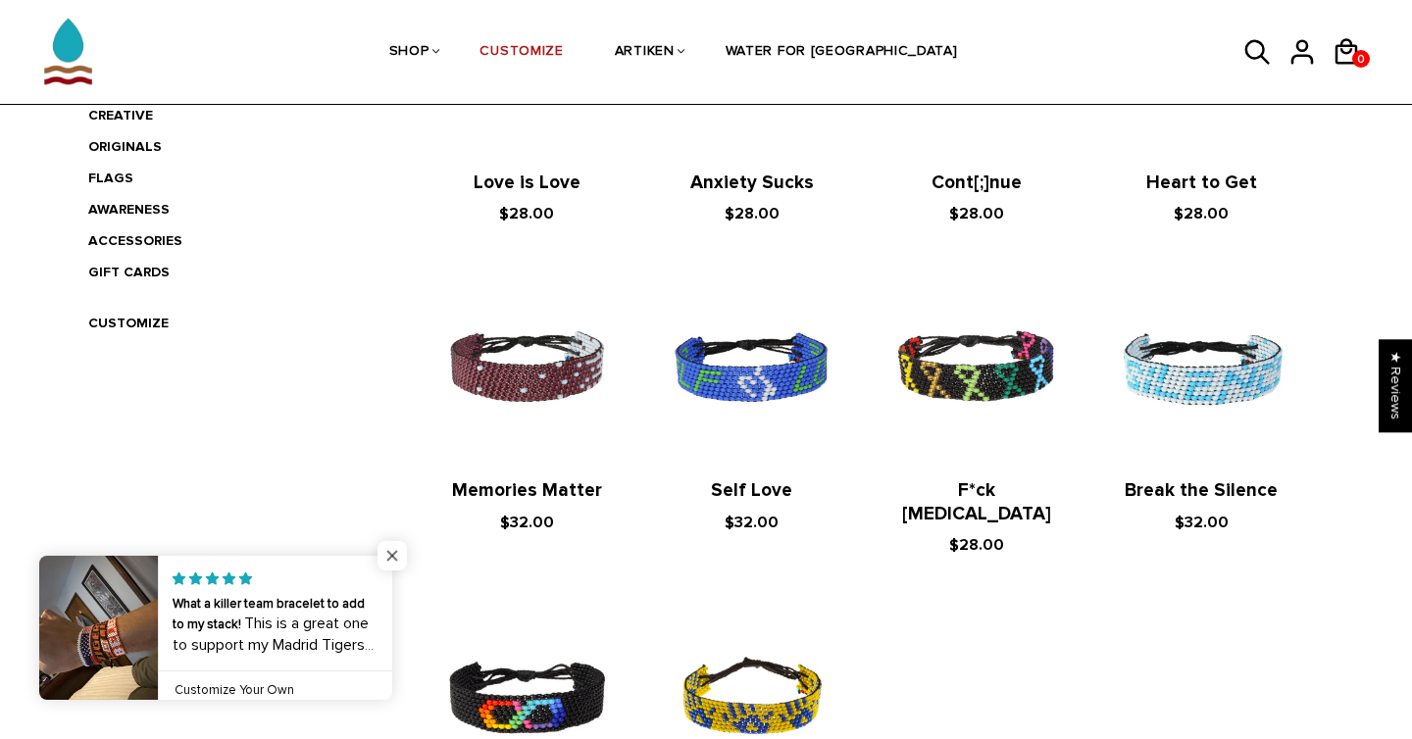 Image resolution: width=1412 pixels, height=739 pixels. Describe the element at coordinates (1201, 490) in the screenshot. I see `a: Break the Silence` at that location.